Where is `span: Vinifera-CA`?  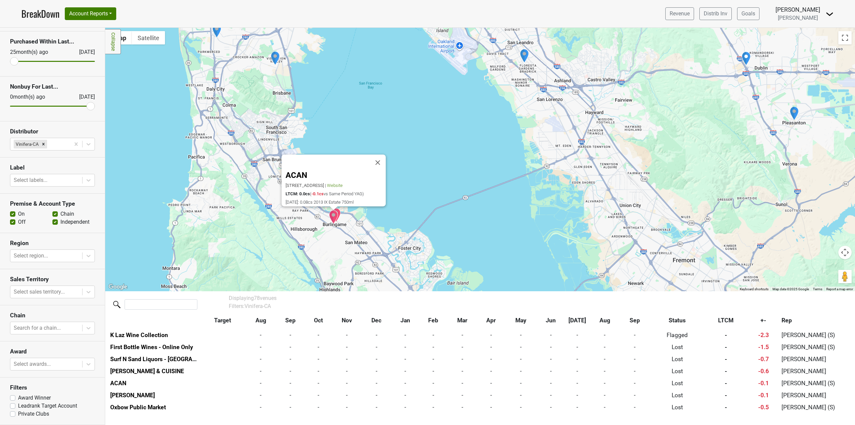
span: Vinifera-CA is located at coordinates (258, 306).